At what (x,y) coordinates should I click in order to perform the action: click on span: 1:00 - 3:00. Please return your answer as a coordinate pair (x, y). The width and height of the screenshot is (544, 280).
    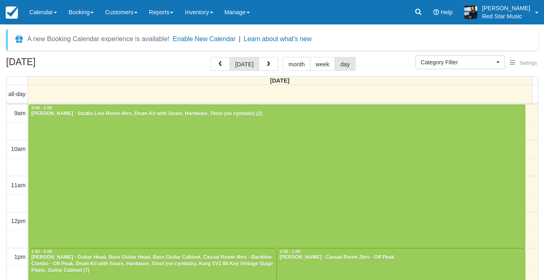
    Looking at the image, I should click on (290, 252).